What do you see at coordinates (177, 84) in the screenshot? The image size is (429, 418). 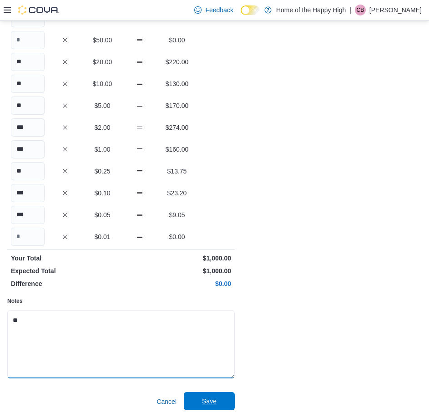 I see `p: $130.00` at bounding box center [177, 84].